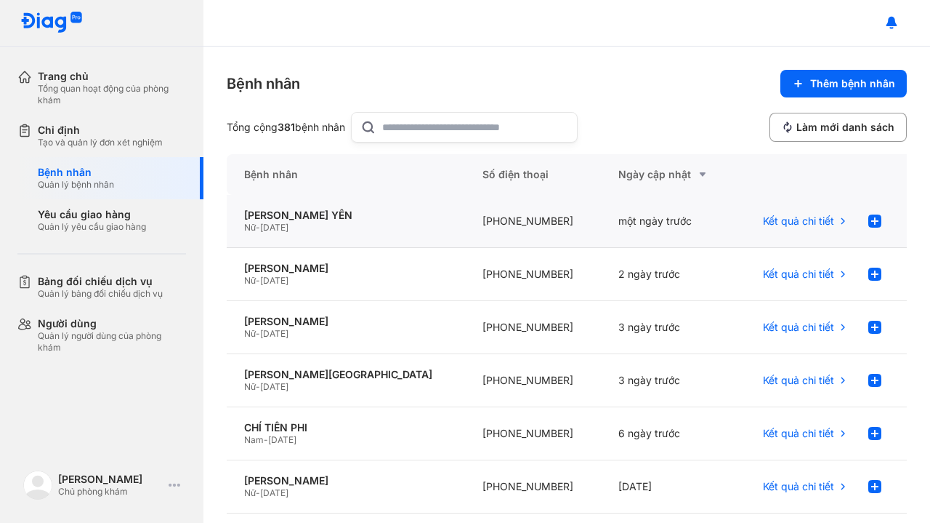 This screenshot has width=930, height=523. I want to click on div: Số điện thoại, so click(533, 174).